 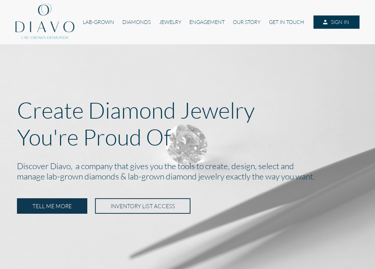 I want to click on a: TELL ME MORE, so click(x=52, y=206).